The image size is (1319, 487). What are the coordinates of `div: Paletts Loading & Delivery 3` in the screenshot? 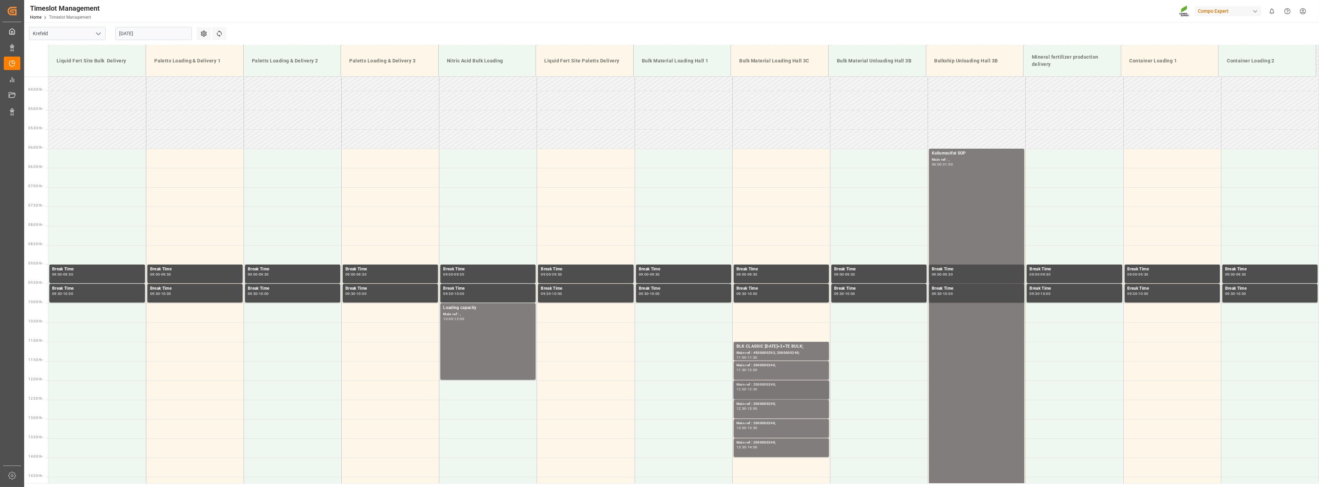 It's located at (390, 61).